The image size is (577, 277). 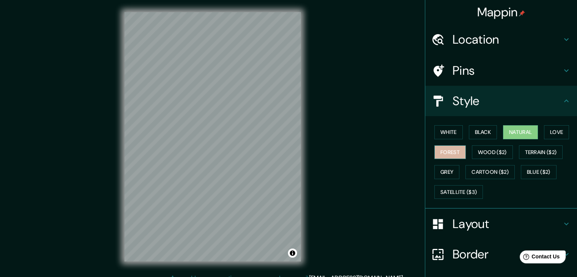 I want to click on div: Location, so click(x=501, y=39).